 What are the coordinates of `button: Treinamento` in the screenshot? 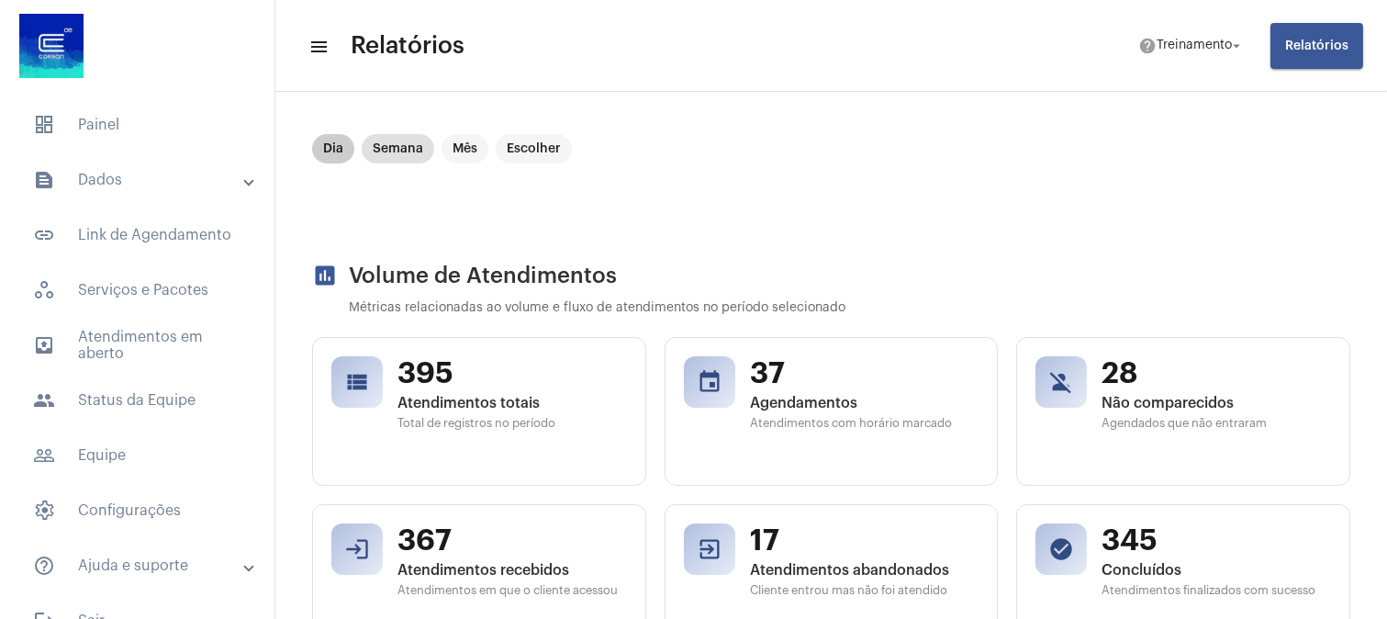 It's located at (1192, 46).